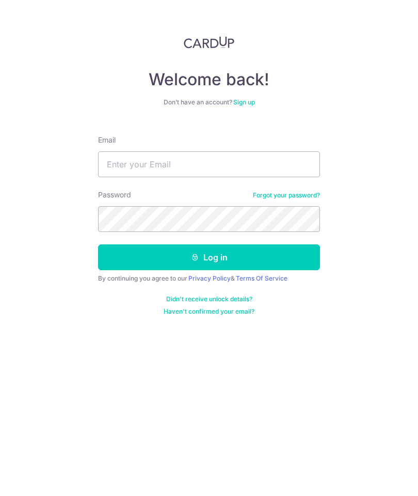  I want to click on label: Email, so click(107, 140).